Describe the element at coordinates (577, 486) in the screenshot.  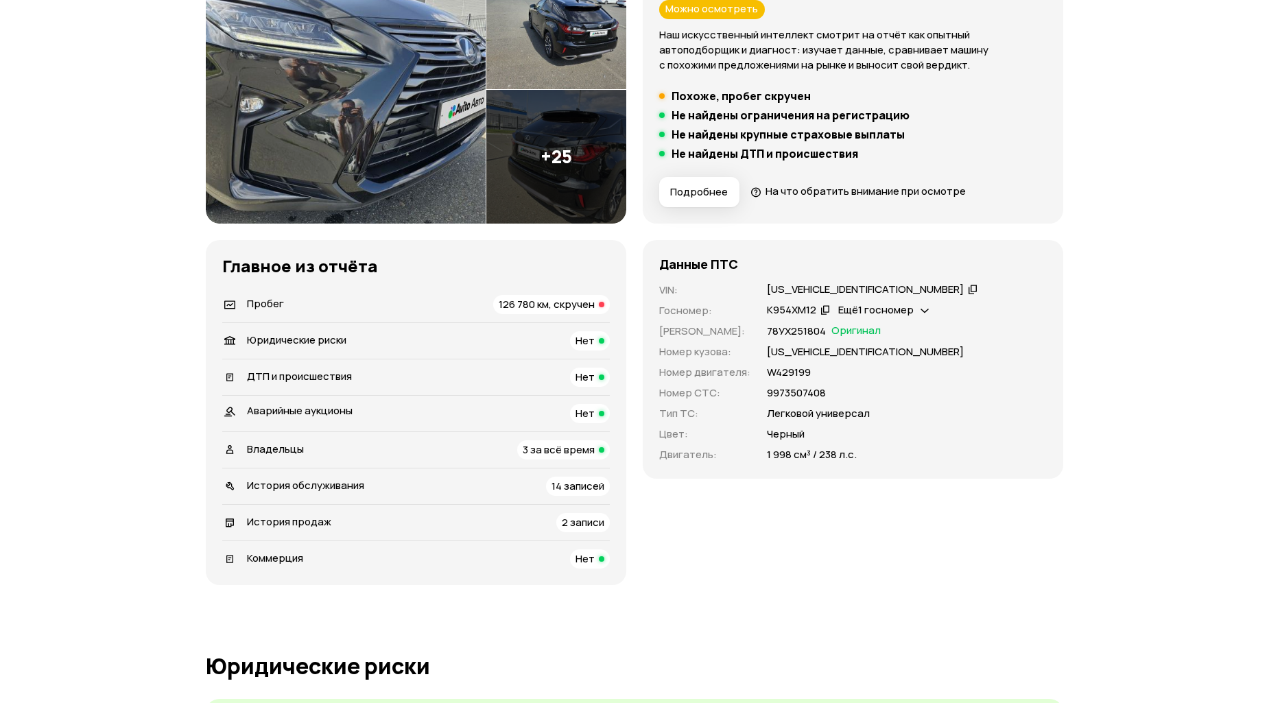
I see `span: 14 записей` at that location.